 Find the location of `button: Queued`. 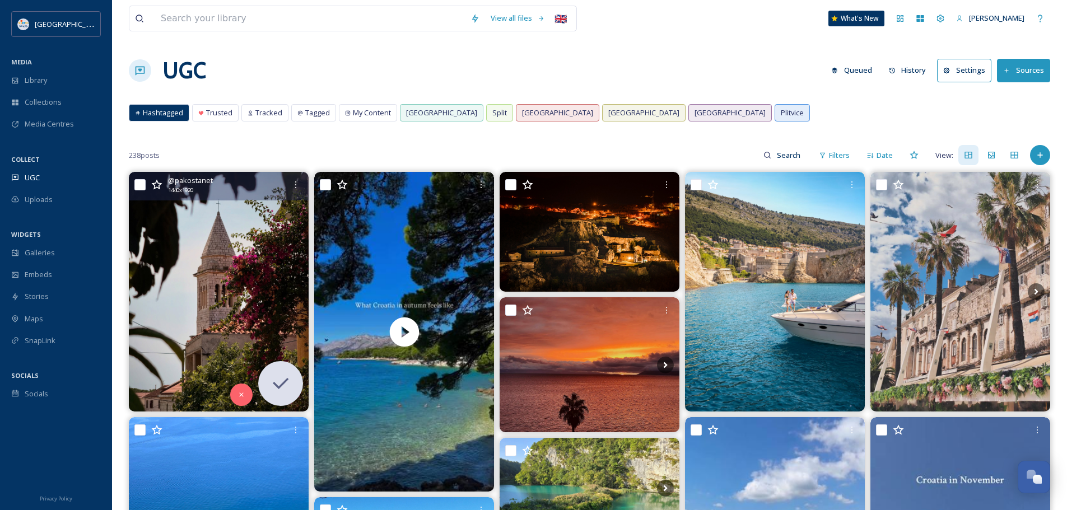

button: Queued is located at coordinates (851, 70).